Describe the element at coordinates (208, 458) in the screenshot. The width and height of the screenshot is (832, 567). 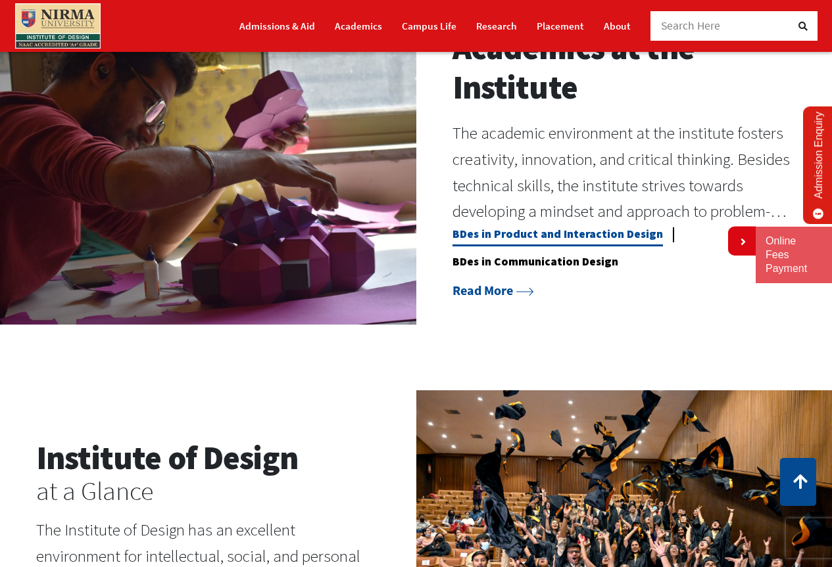
I see `h2: Institute of Design` at that location.